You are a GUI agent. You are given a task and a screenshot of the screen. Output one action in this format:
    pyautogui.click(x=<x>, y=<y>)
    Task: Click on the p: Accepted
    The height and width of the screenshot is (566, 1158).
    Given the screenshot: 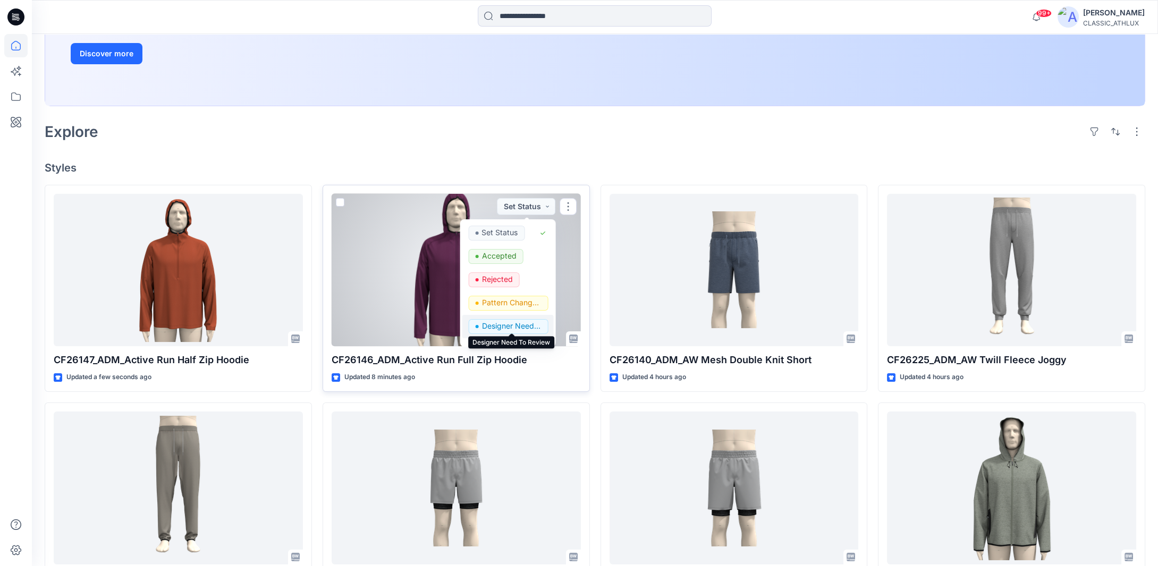 What is the action you would take?
    pyautogui.click(x=498, y=256)
    